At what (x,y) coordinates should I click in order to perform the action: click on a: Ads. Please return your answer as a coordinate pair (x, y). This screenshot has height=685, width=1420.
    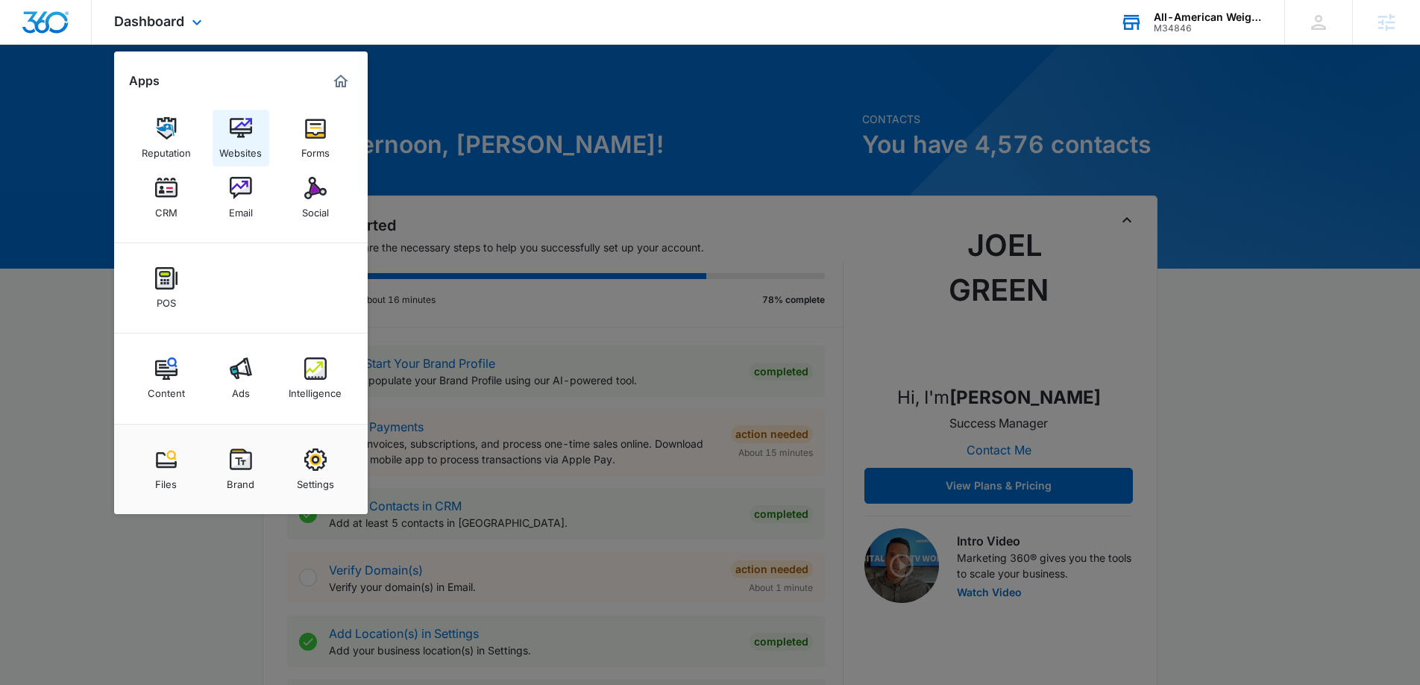
    Looking at the image, I should click on (241, 378).